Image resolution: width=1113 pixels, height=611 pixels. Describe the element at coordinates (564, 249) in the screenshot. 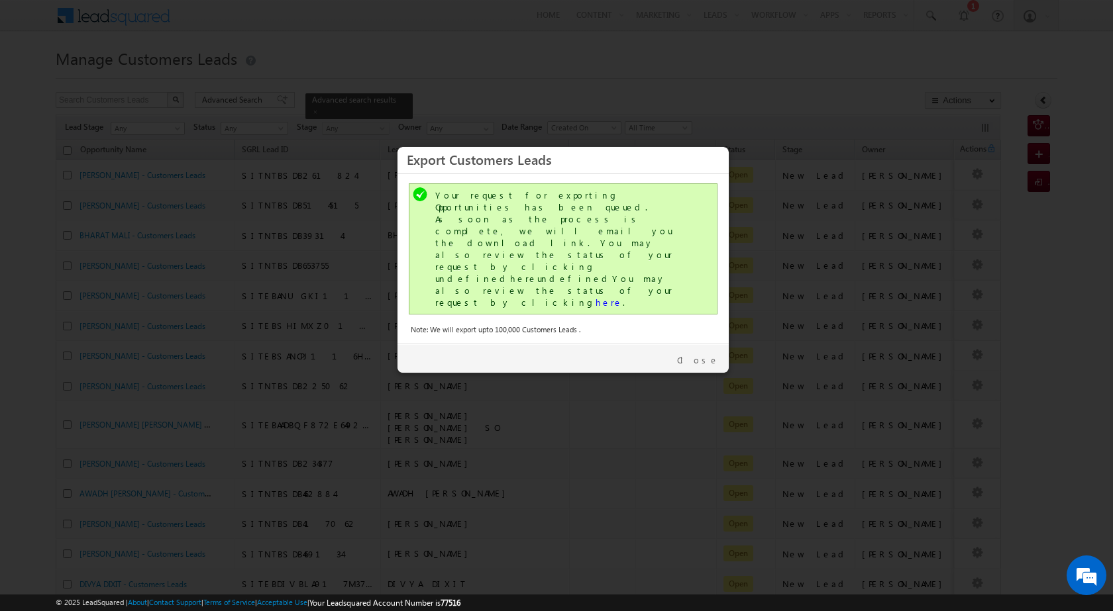

I see `div: Your request for exporting Opportunities has been queued. As soon as the process is complete, we ...` at that location.